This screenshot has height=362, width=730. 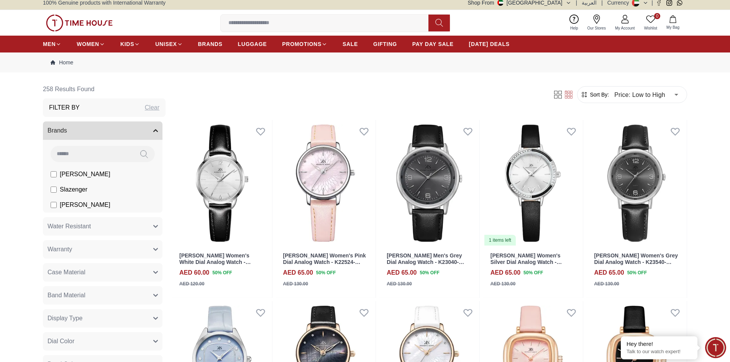 I want to click on img: Kenneth Scott Men's Grey Dial Analog Watch - K23040-SLBX, so click(x=429, y=183).